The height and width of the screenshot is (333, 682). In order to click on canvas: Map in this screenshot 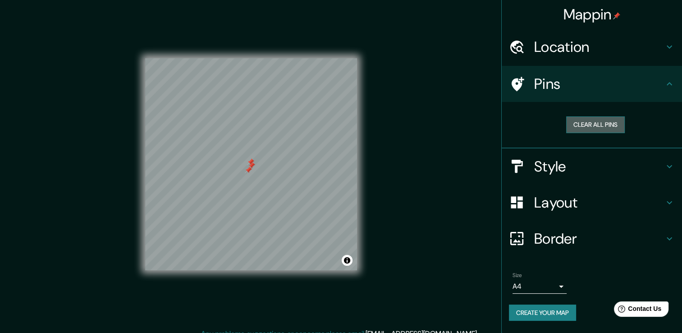, I will do `click(251, 164)`.